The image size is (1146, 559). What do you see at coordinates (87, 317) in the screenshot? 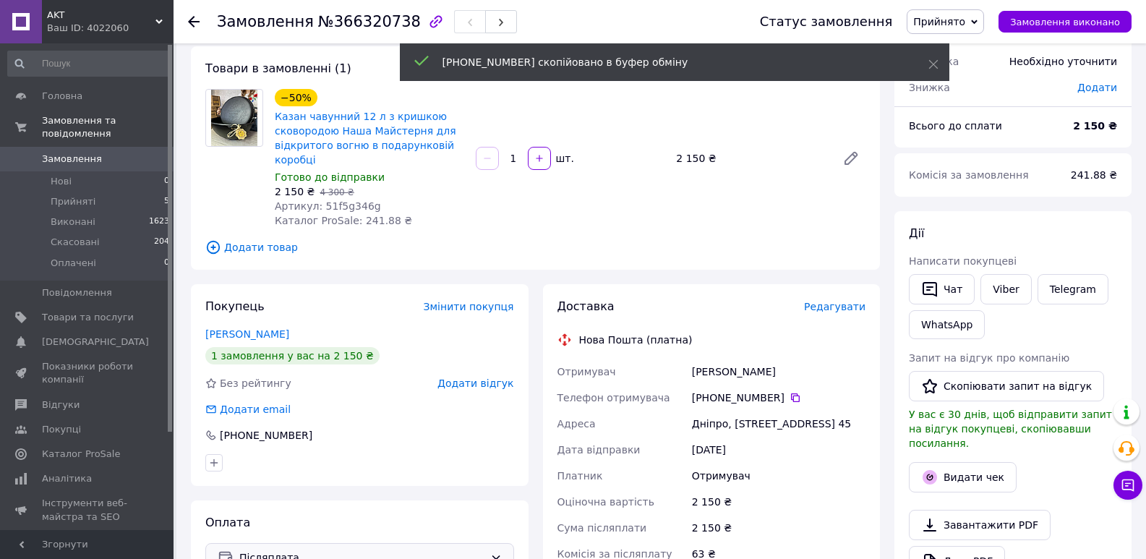
I see `span: Товари та послуги` at bounding box center [87, 317].